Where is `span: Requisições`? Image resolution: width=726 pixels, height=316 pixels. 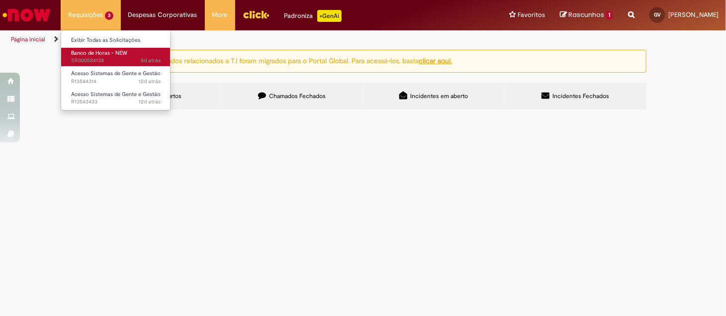 span: Requisições is located at coordinates (86, 15).